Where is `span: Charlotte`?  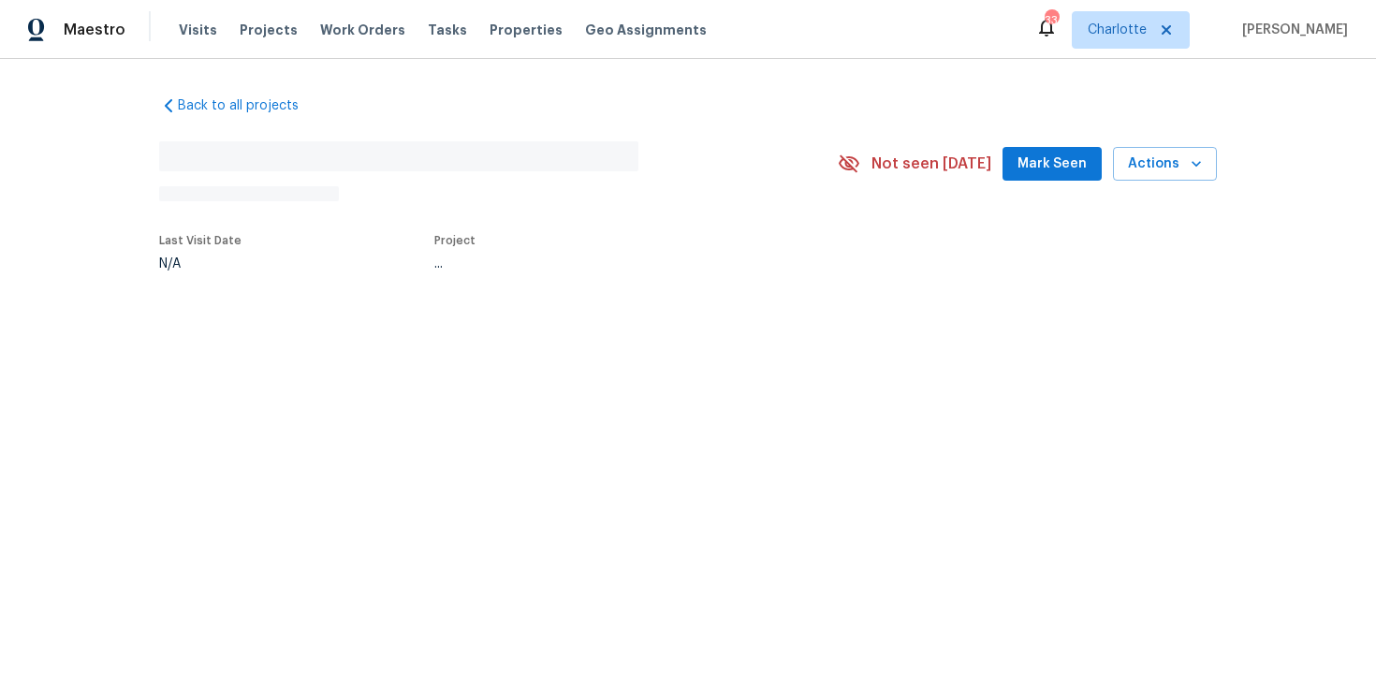 span: Charlotte is located at coordinates (1117, 30).